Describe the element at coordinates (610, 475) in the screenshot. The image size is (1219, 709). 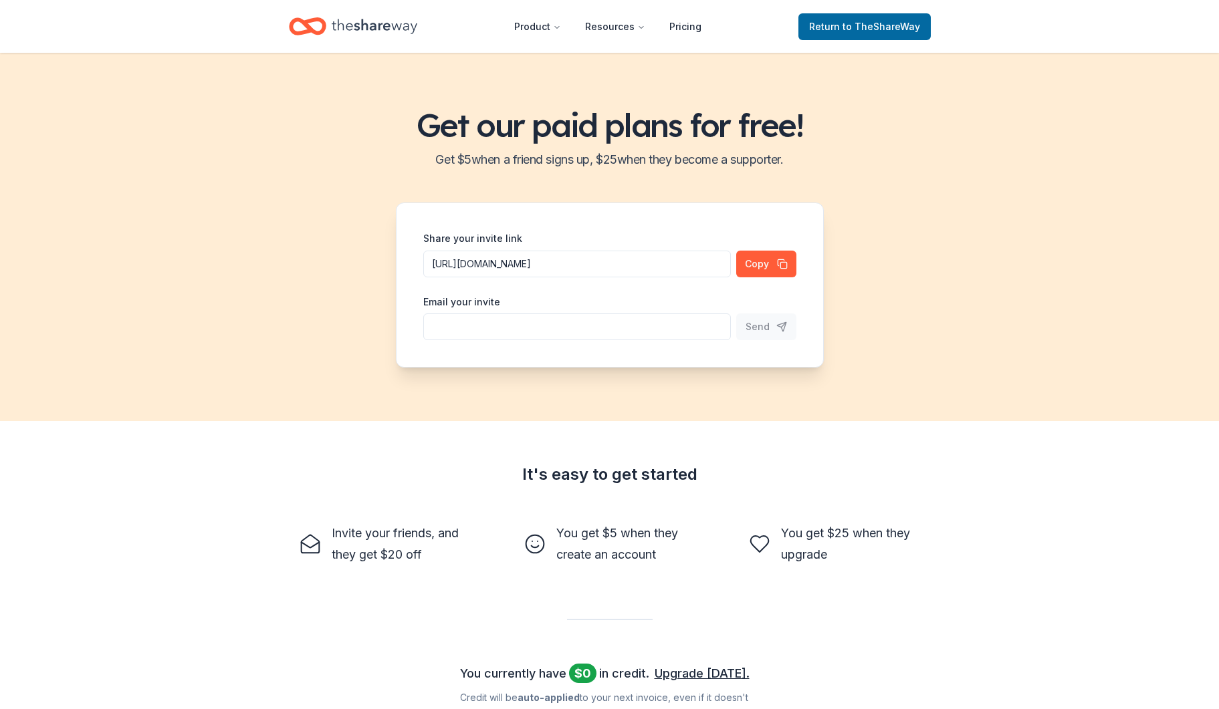
I see `div: It's easy to get started` at that location.